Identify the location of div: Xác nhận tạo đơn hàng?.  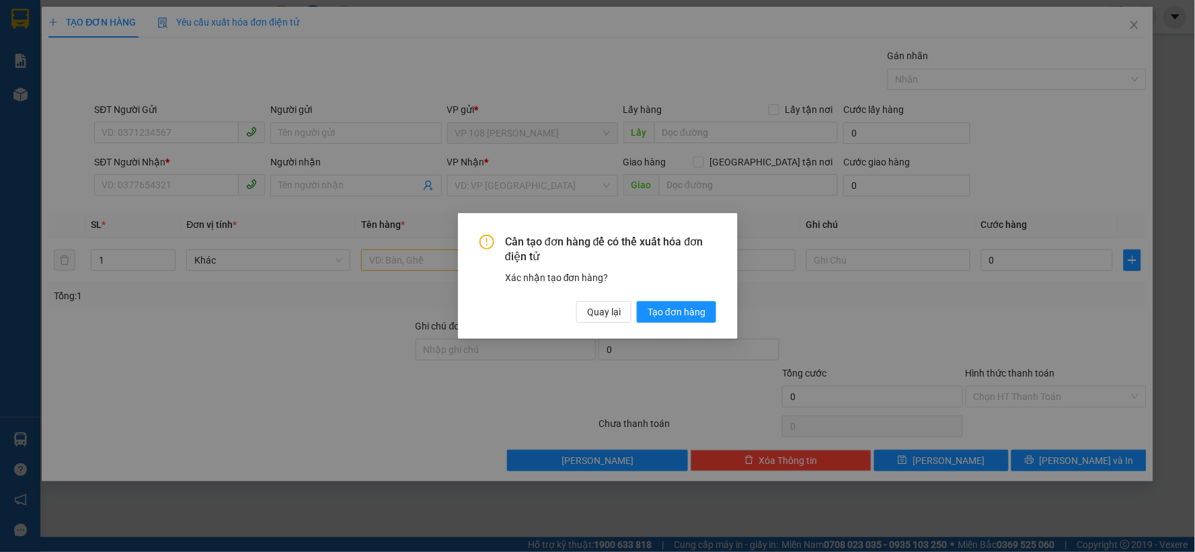
(610, 278).